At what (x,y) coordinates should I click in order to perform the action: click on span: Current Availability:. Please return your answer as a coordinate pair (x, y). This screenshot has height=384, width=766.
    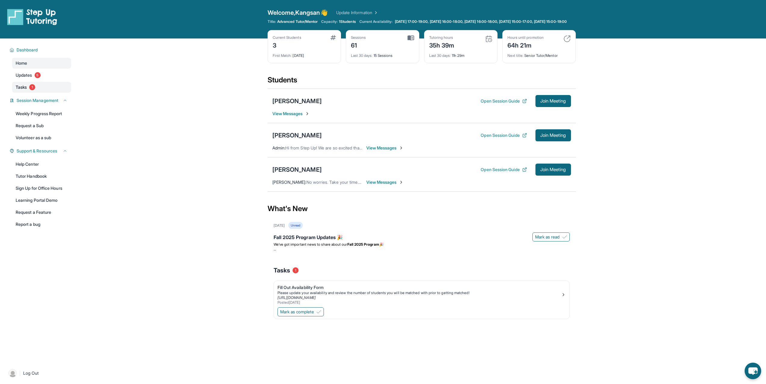
    Looking at the image, I should click on (376, 22).